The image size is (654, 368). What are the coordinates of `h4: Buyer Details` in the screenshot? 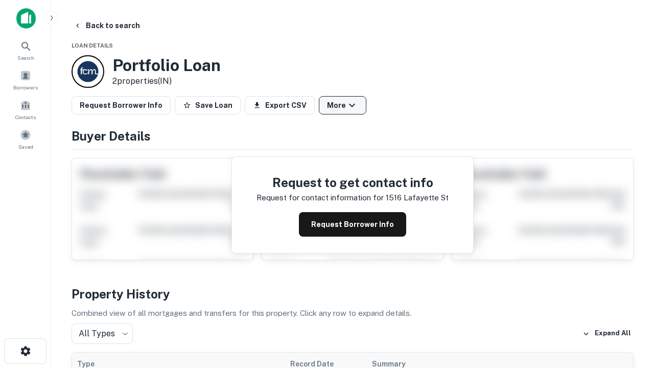 It's located at (353, 136).